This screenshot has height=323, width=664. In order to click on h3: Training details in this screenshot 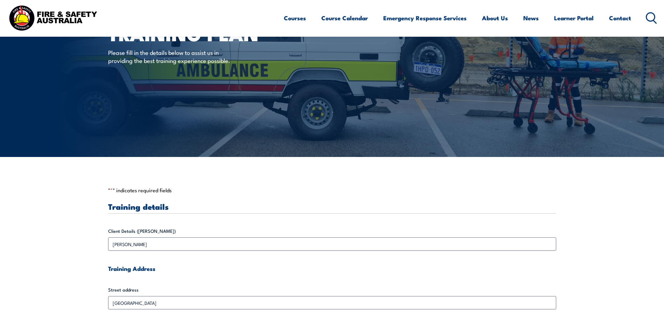, I will do `click(332, 207)`.